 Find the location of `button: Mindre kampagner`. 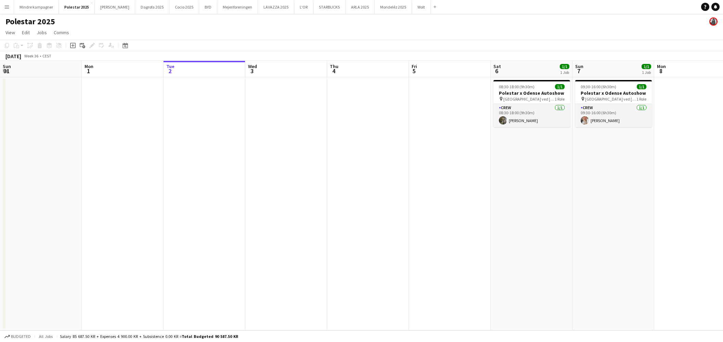

button: Mindre kampagner is located at coordinates (36, 7).